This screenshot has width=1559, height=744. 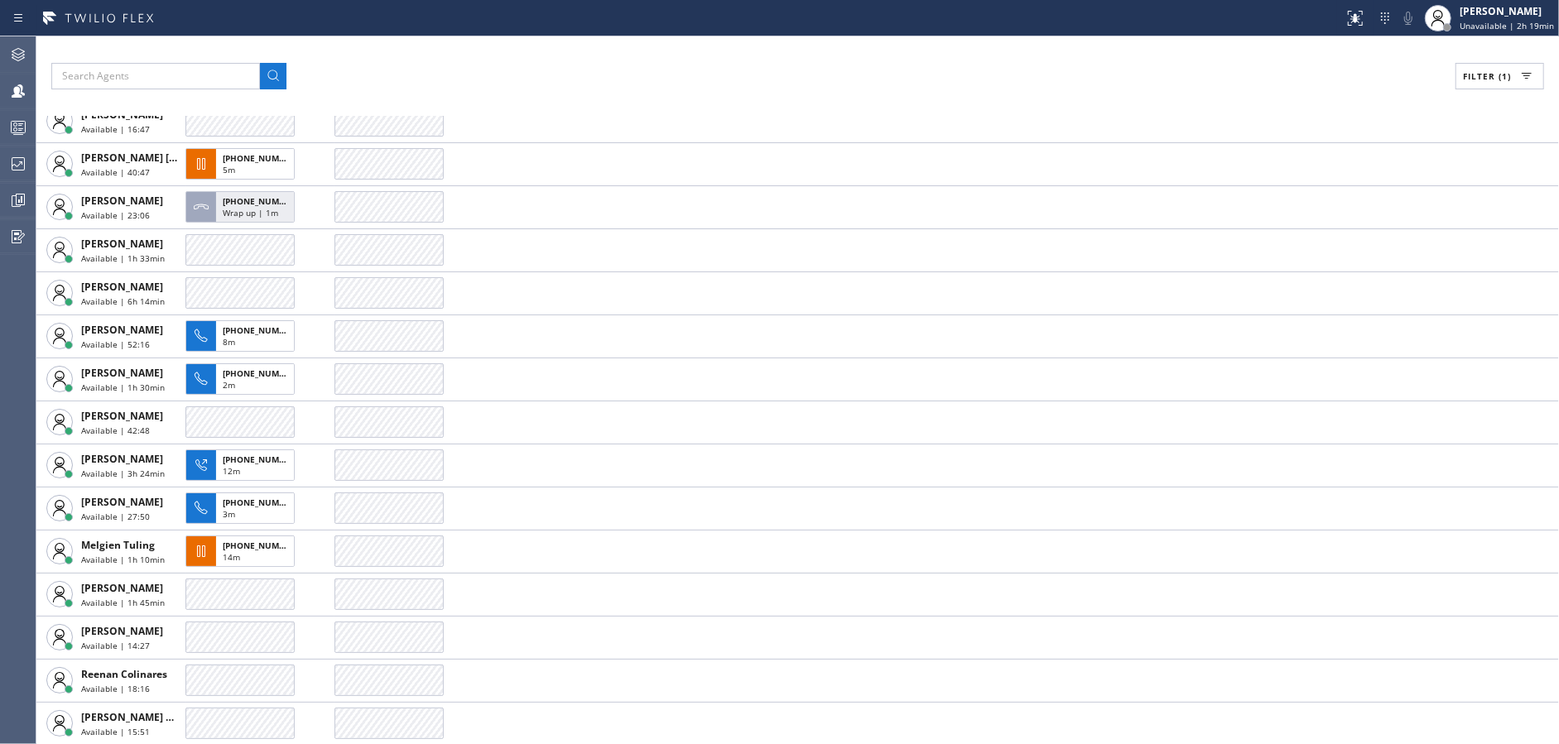 What do you see at coordinates (123, 560) in the screenshot?
I see `span: Available | 1h 10min` at bounding box center [123, 560].